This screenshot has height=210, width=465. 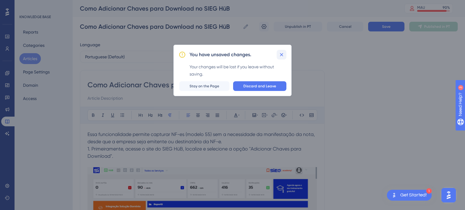 I want to click on span: Stay on the Page, so click(x=204, y=86).